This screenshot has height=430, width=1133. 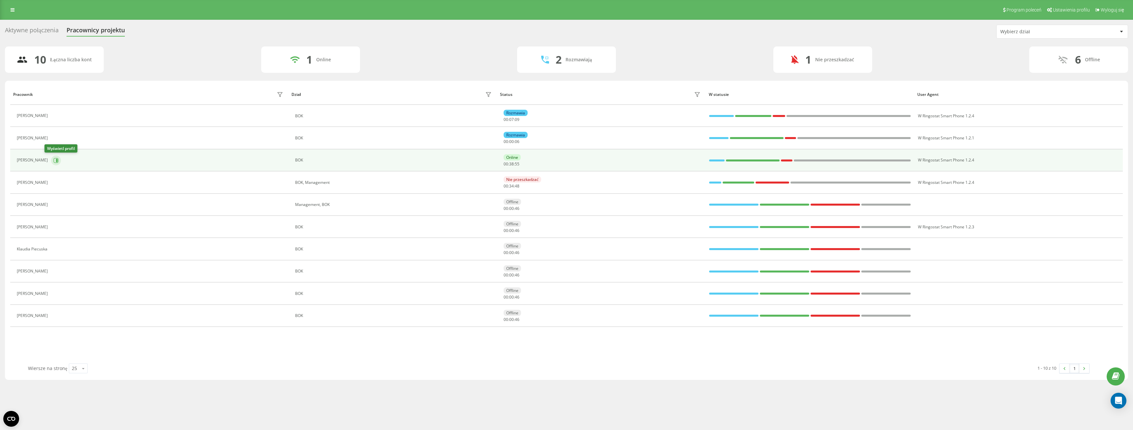 I want to click on div: 2, so click(x=558, y=60).